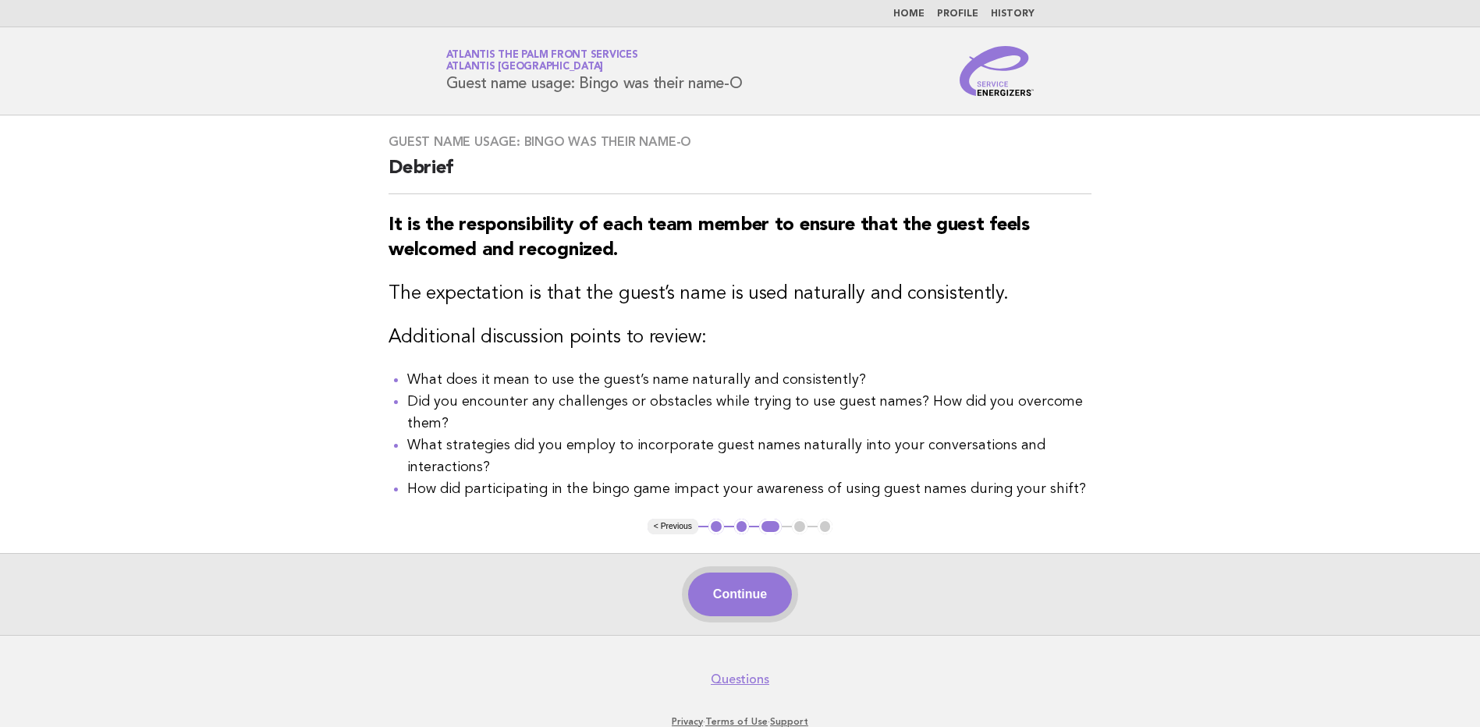 The height and width of the screenshot is (727, 1480). What do you see at coordinates (687, 721) in the screenshot?
I see `a: Privacy` at bounding box center [687, 721].